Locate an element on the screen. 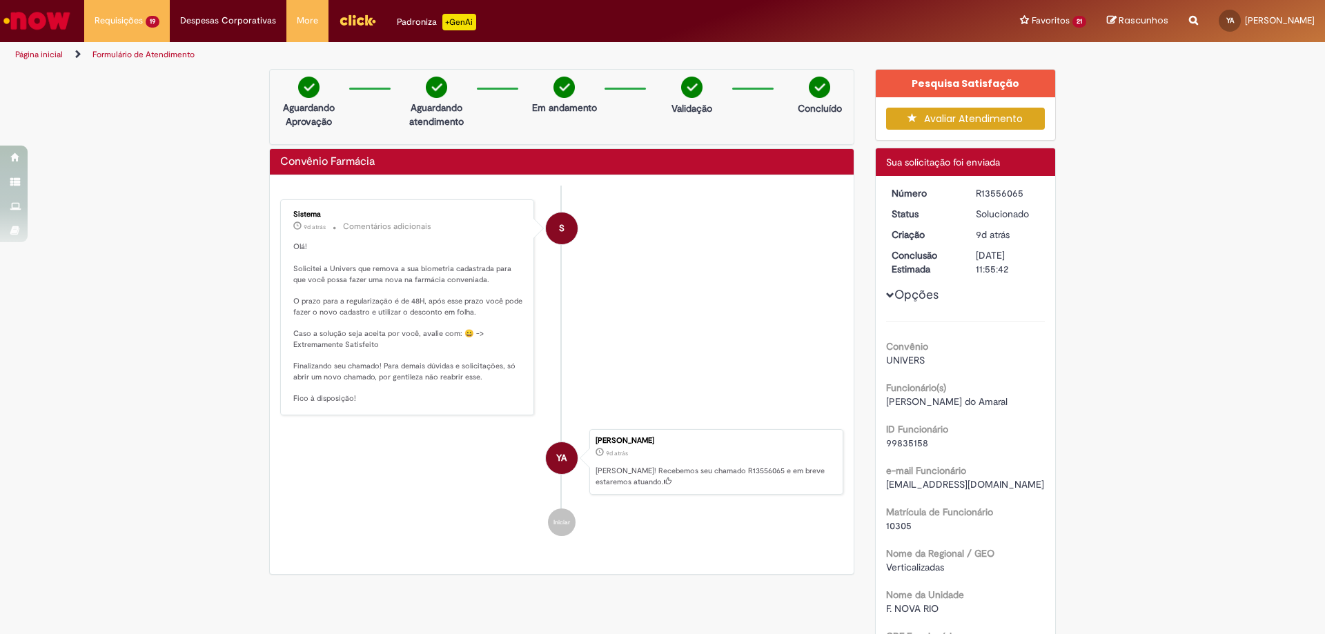 This screenshot has width=1325, height=634. div: Ygor Alves De Lima Amaral is located at coordinates (562, 458).